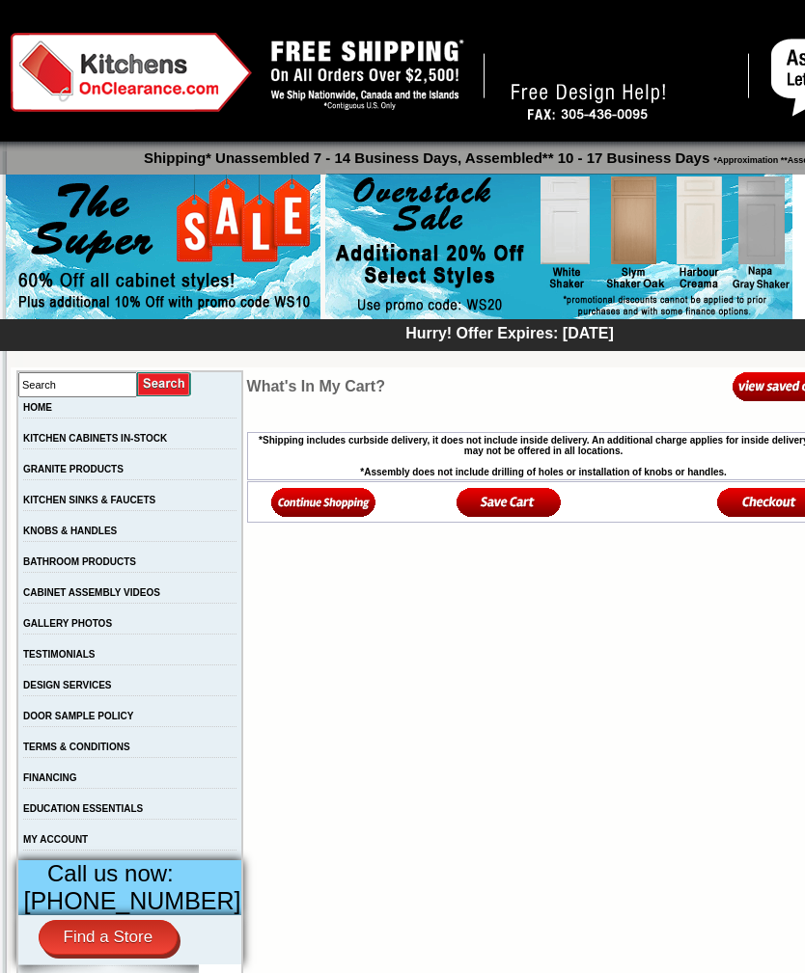 The width and height of the screenshot is (805, 973). What do you see at coordinates (92, 592) in the screenshot?
I see `a: CABINET ASSEMBLY VIDEOS` at bounding box center [92, 592].